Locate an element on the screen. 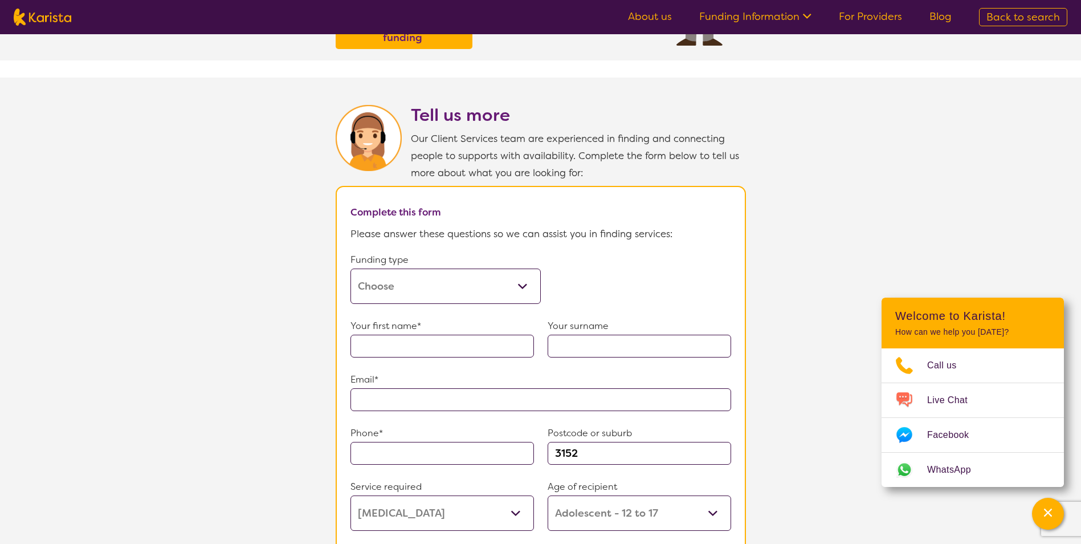 The width and height of the screenshot is (1081, 544). a: Funding Information is located at coordinates (755, 17).